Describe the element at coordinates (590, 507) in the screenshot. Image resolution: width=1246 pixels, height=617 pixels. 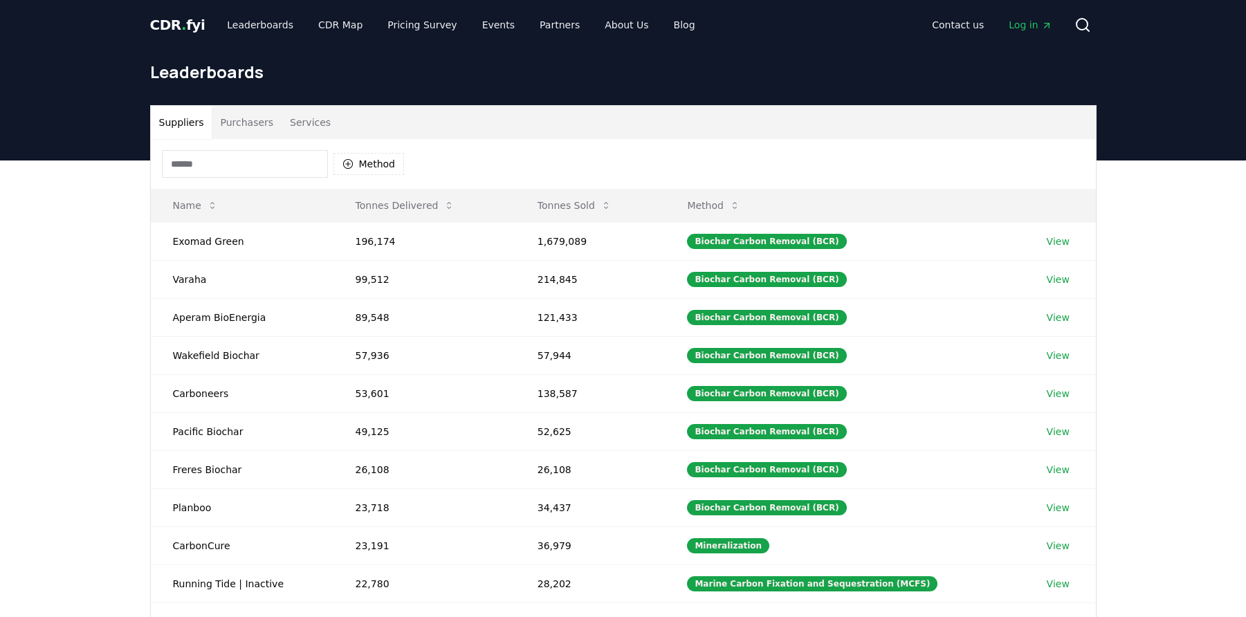
I see `td: 34,437` at that location.